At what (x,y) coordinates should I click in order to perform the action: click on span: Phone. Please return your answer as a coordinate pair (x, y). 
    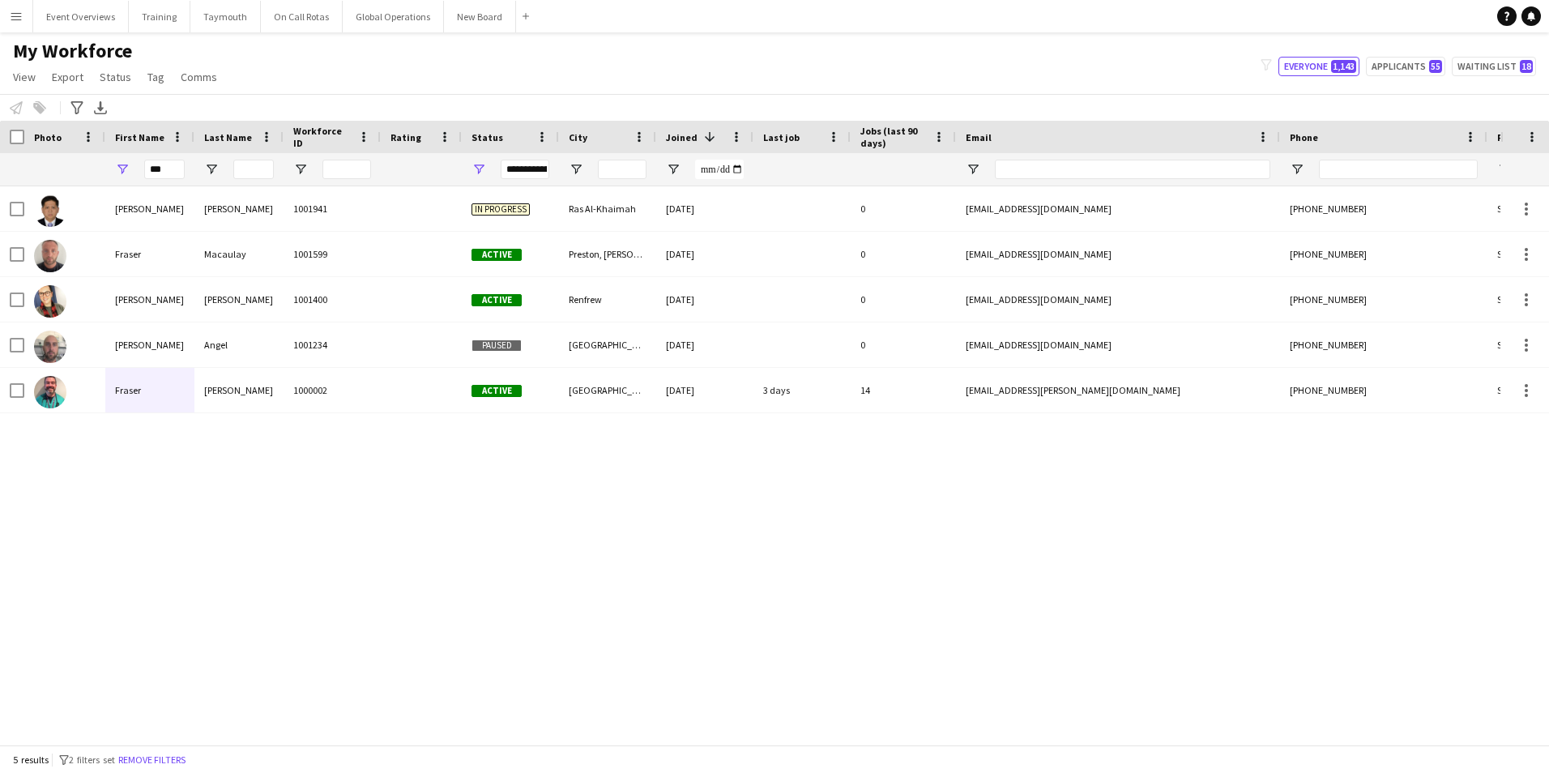
    Looking at the image, I should click on (1304, 137).